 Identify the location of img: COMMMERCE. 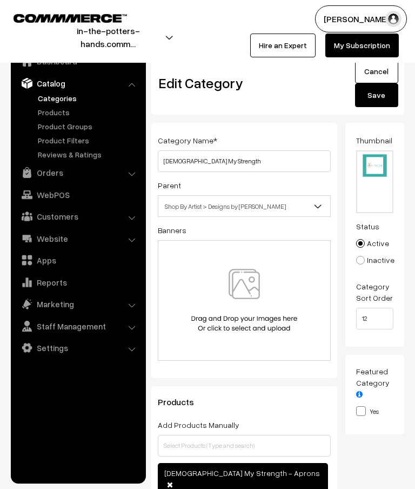
(70, 18).